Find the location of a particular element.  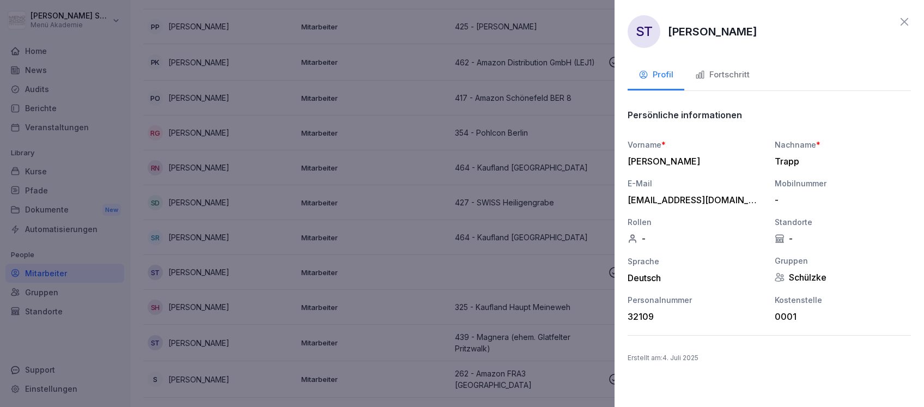

div: Rollen is located at coordinates (696, 222).